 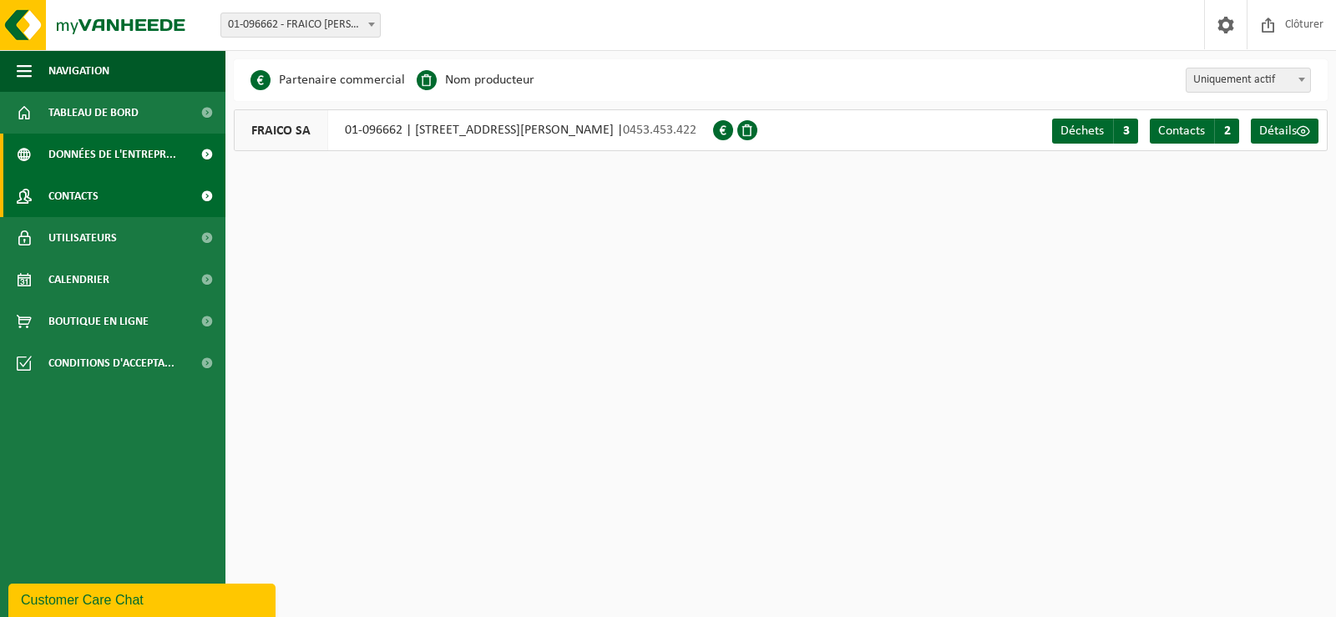 What do you see at coordinates (660, 130) in the screenshot?
I see `span: 0453.453.422` at bounding box center [660, 130].